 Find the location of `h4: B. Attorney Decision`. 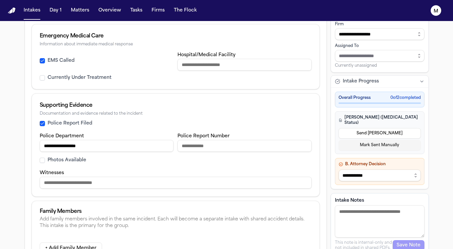

h4: B. Attorney Decision is located at coordinates (380, 164).